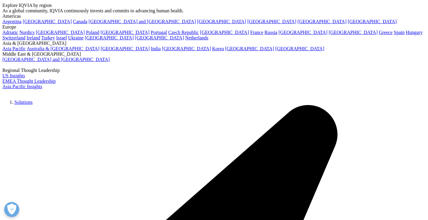  Describe the element at coordinates (80, 21) in the screenshot. I see `a: Canada` at that location.